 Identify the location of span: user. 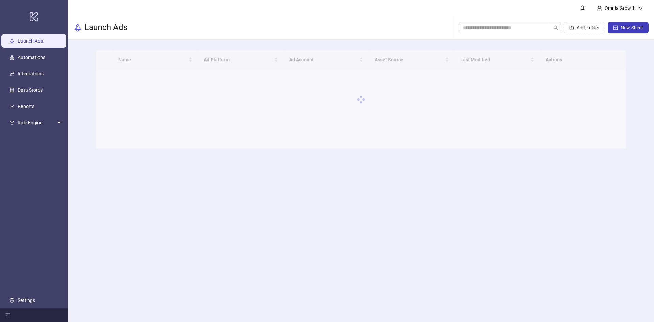
(599, 8).